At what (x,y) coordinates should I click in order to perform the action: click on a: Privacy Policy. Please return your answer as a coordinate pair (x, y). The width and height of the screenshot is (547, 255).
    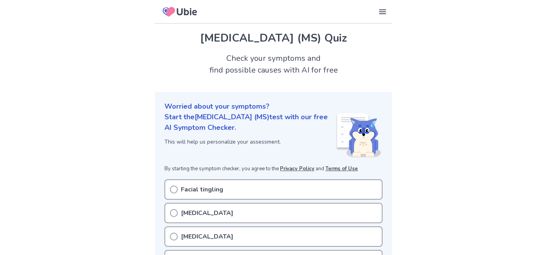
    Looking at the image, I should click on (297, 168).